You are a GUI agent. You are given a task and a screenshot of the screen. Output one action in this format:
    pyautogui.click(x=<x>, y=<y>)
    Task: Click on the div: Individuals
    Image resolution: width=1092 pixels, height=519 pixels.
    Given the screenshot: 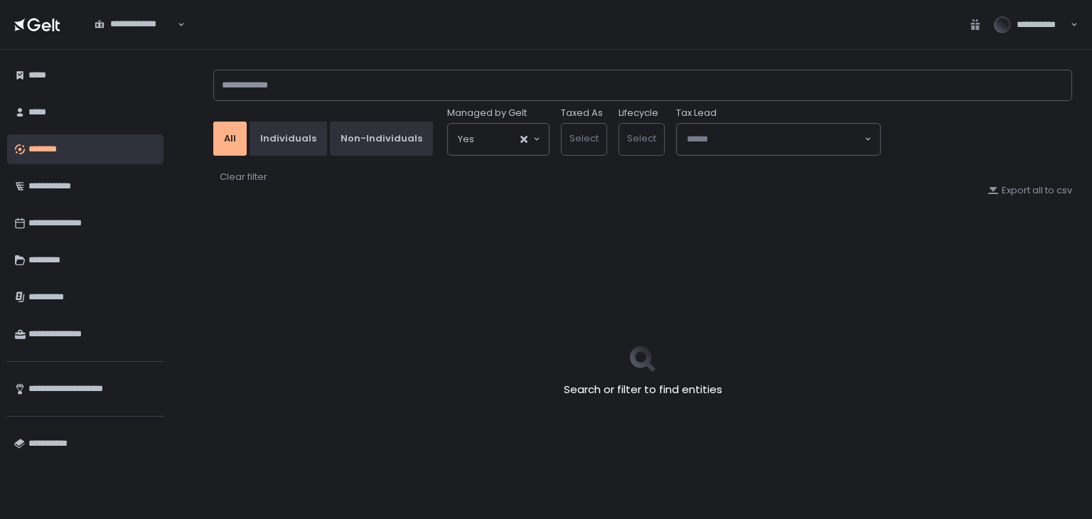 What is the action you would take?
    pyautogui.click(x=288, y=139)
    